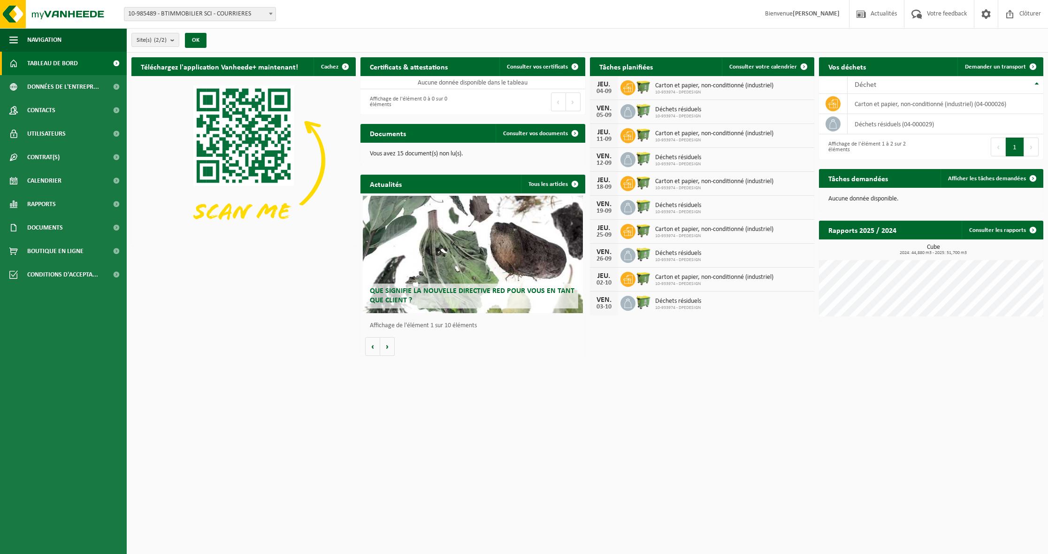  I want to click on a: Consulter votre calendrier, so click(767, 67).